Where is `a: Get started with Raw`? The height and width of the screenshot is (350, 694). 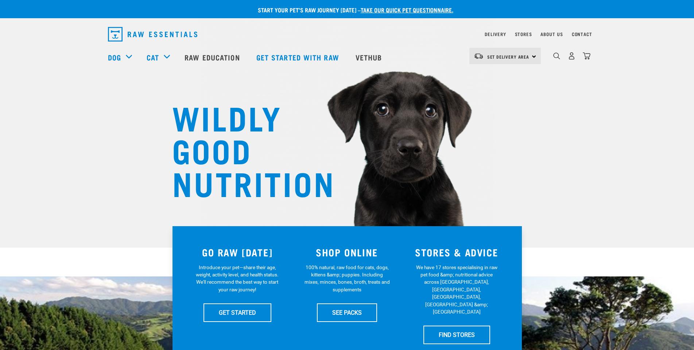 a: Get started with Raw is located at coordinates (299, 57).